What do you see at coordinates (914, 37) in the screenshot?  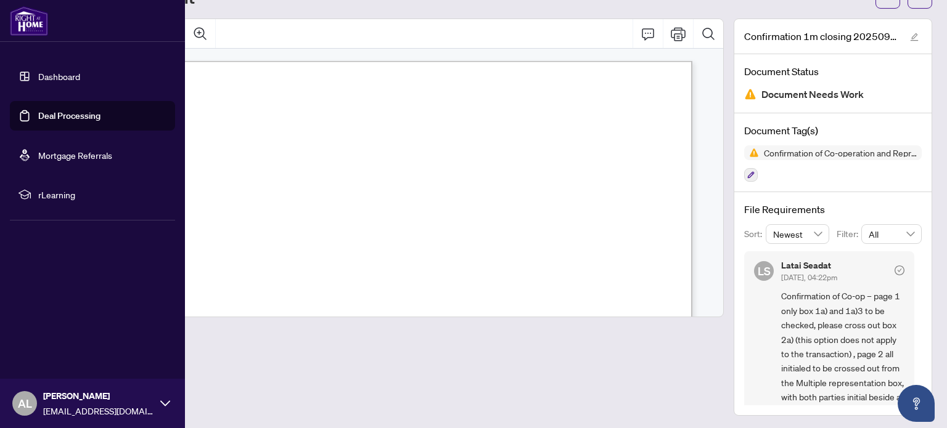 I see `span: edit` at bounding box center [914, 37].